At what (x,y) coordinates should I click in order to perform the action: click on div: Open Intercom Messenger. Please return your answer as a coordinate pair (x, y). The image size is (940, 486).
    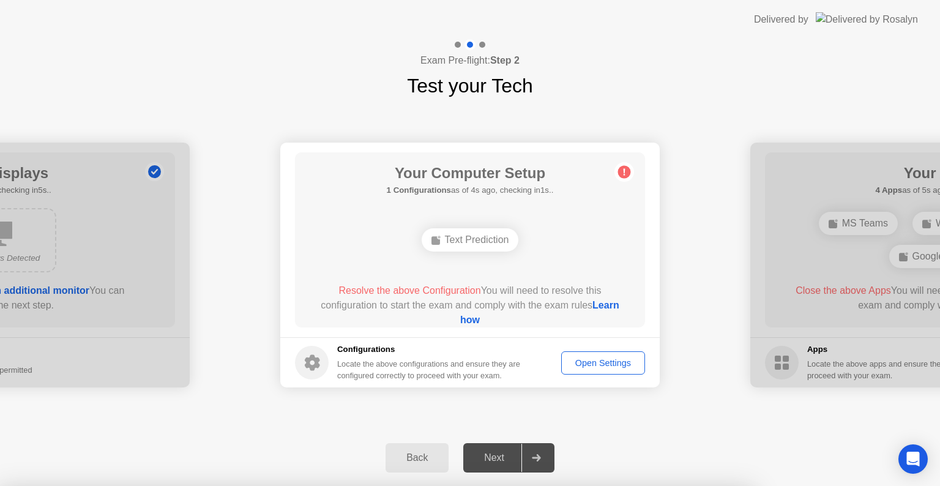
    Looking at the image, I should click on (914, 459).